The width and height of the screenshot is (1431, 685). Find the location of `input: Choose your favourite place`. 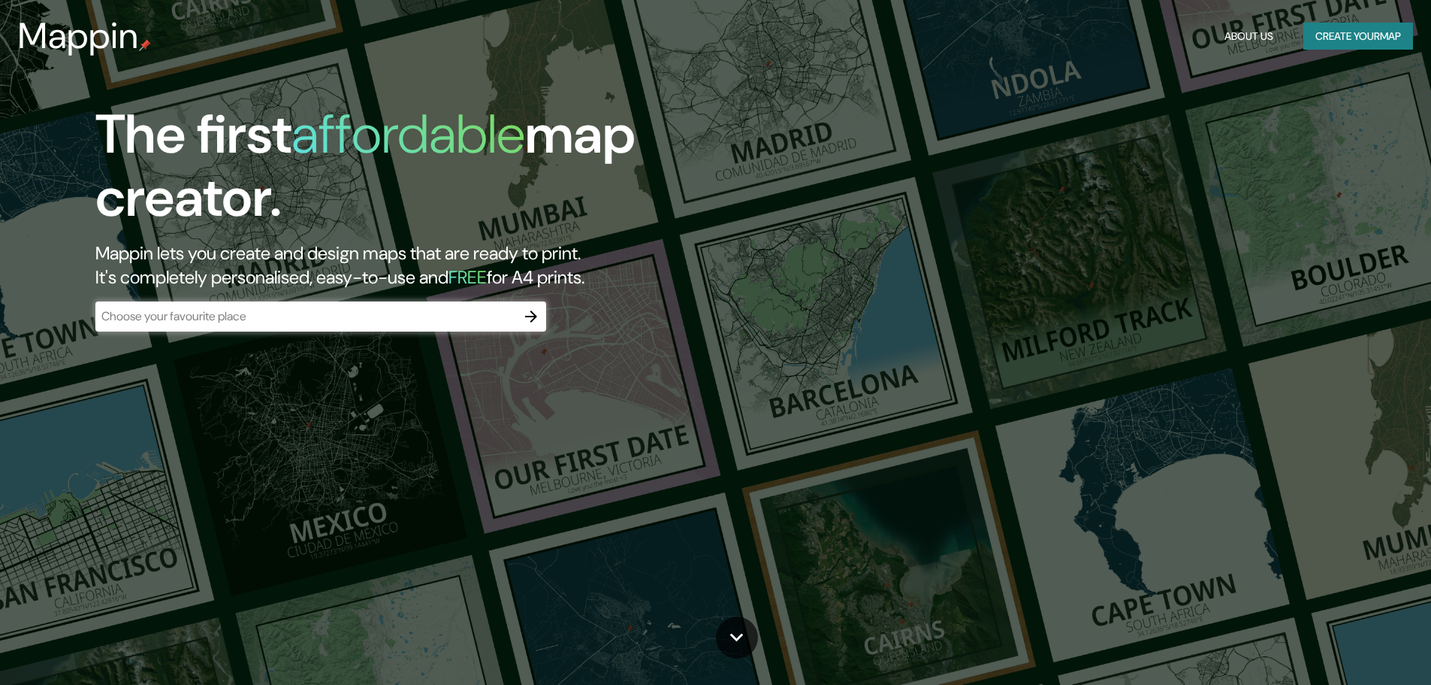

input: Choose your favourite place is located at coordinates (306, 316).